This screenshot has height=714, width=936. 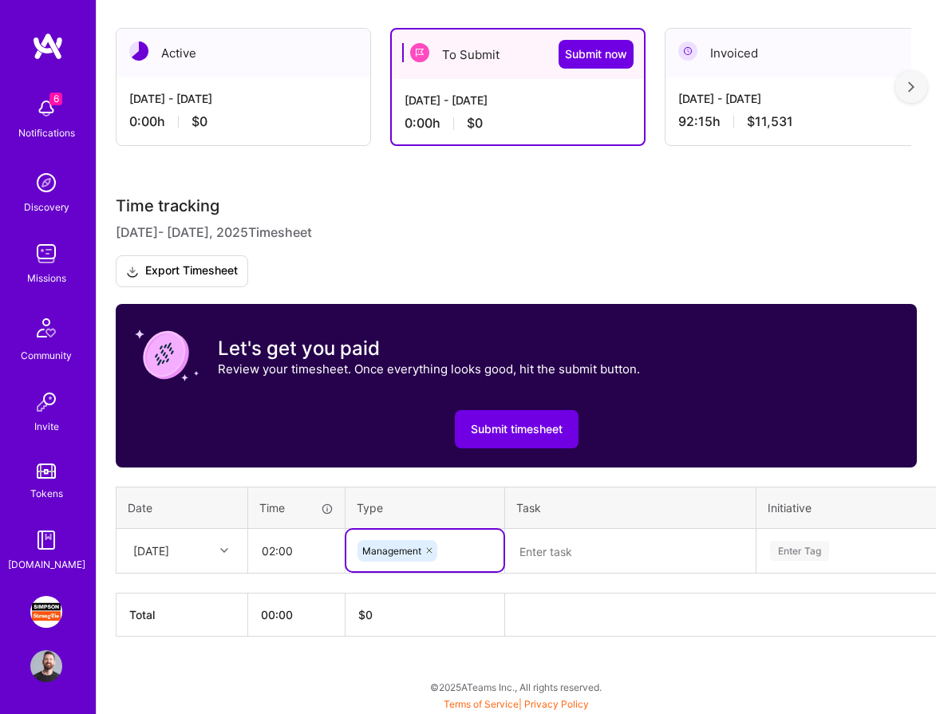 What do you see at coordinates (243, 53) in the screenshot?
I see `div: Active` at bounding box center [243, 53].